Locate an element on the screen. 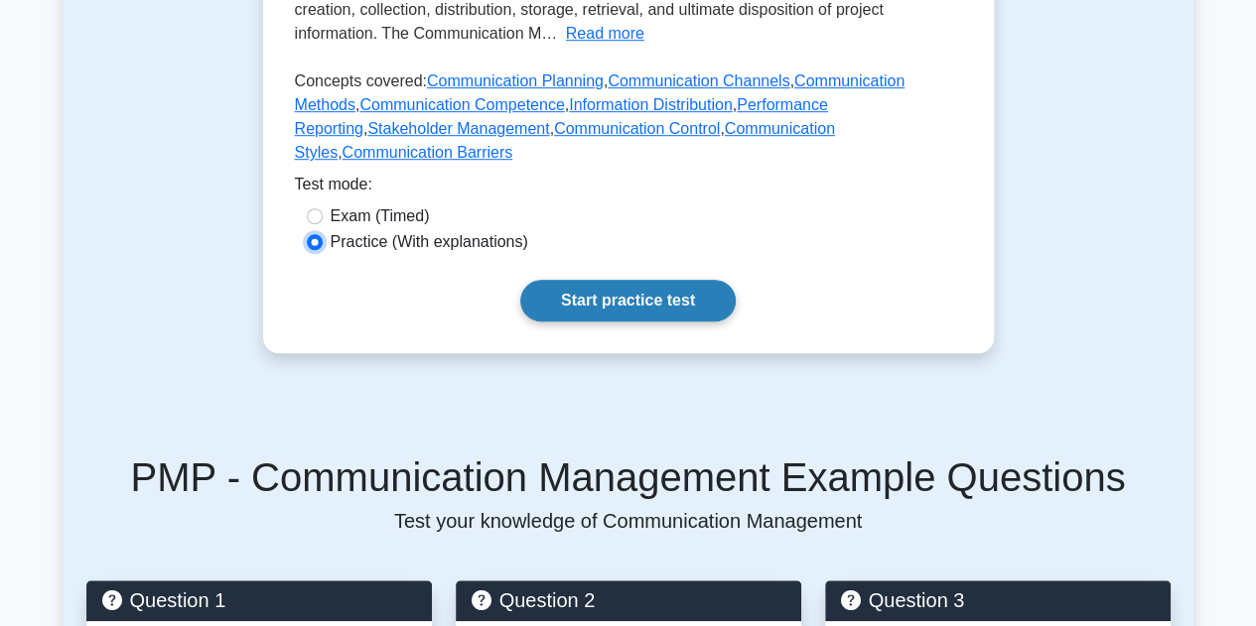 Image resolution: width=1256 pixels, height=626 pixels. label: Practice (With explanations) is located at coordinates (429, 242).